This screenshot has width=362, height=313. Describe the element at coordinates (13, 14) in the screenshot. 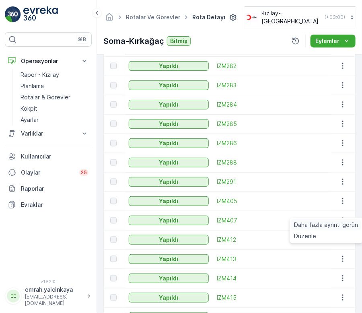

I see `img: logo` at that location.